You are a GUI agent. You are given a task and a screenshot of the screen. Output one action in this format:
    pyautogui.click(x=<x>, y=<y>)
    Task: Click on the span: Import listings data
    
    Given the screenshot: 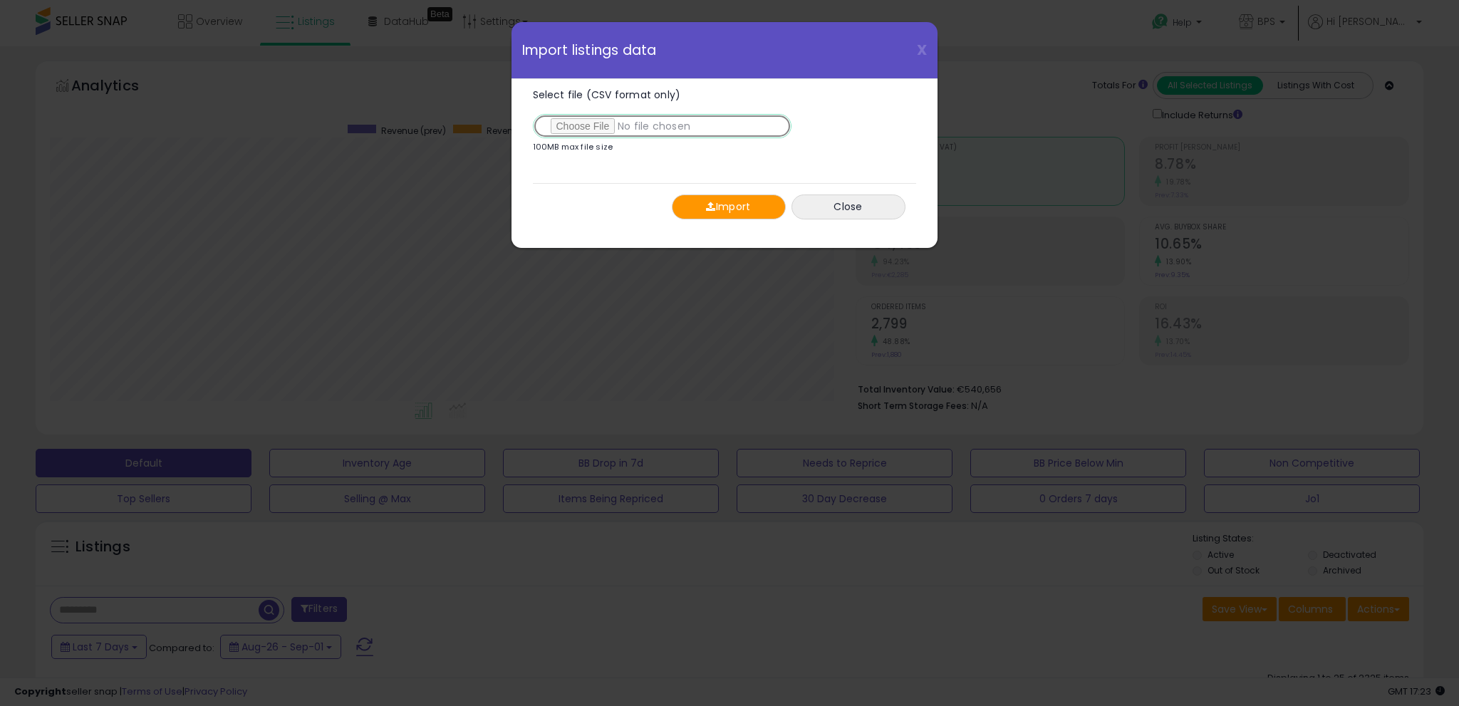 What is the action you would take?
    pyautogui.click(x=589, y=50)
    